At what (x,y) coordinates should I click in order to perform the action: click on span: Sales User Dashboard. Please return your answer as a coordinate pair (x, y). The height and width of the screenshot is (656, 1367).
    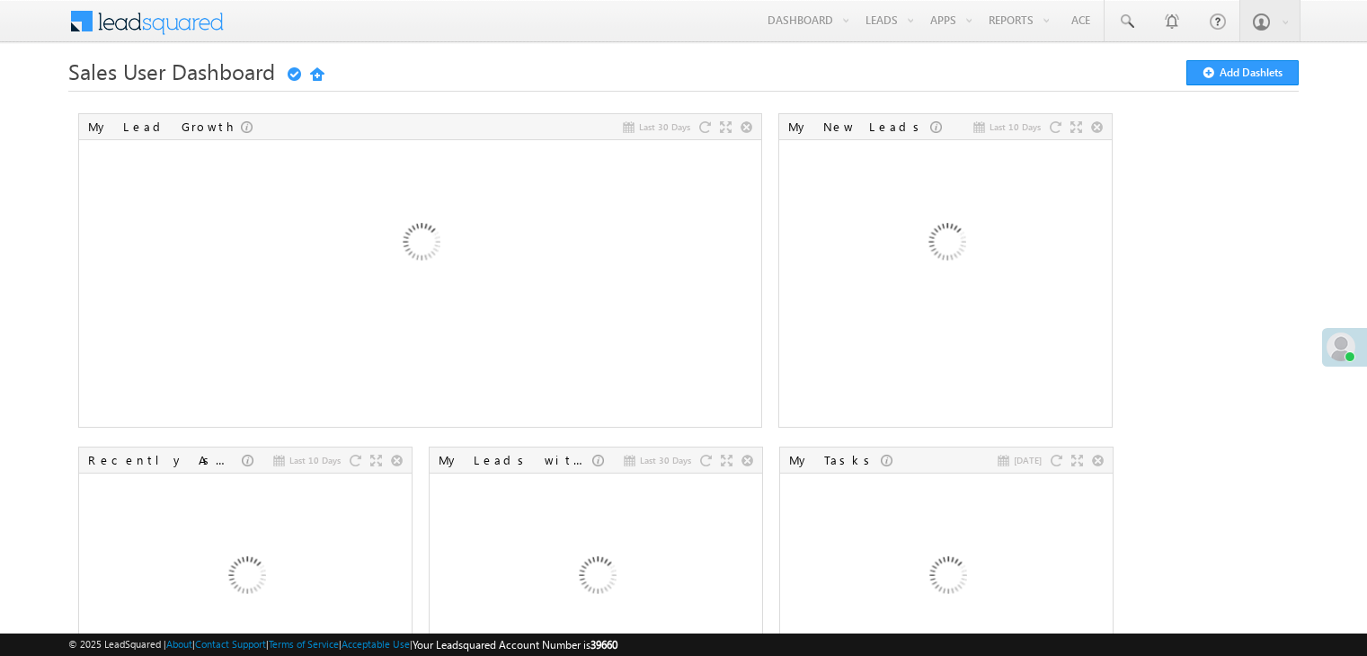
    Looking at the image, I should click on (172, 71).